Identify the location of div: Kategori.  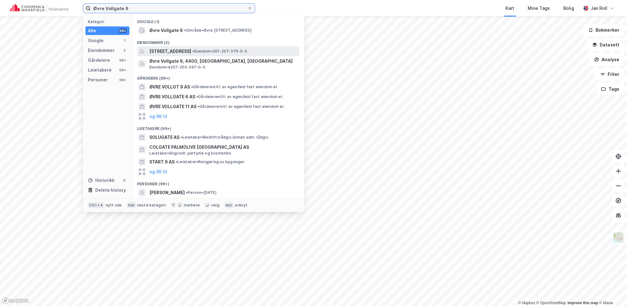
(108, 22).